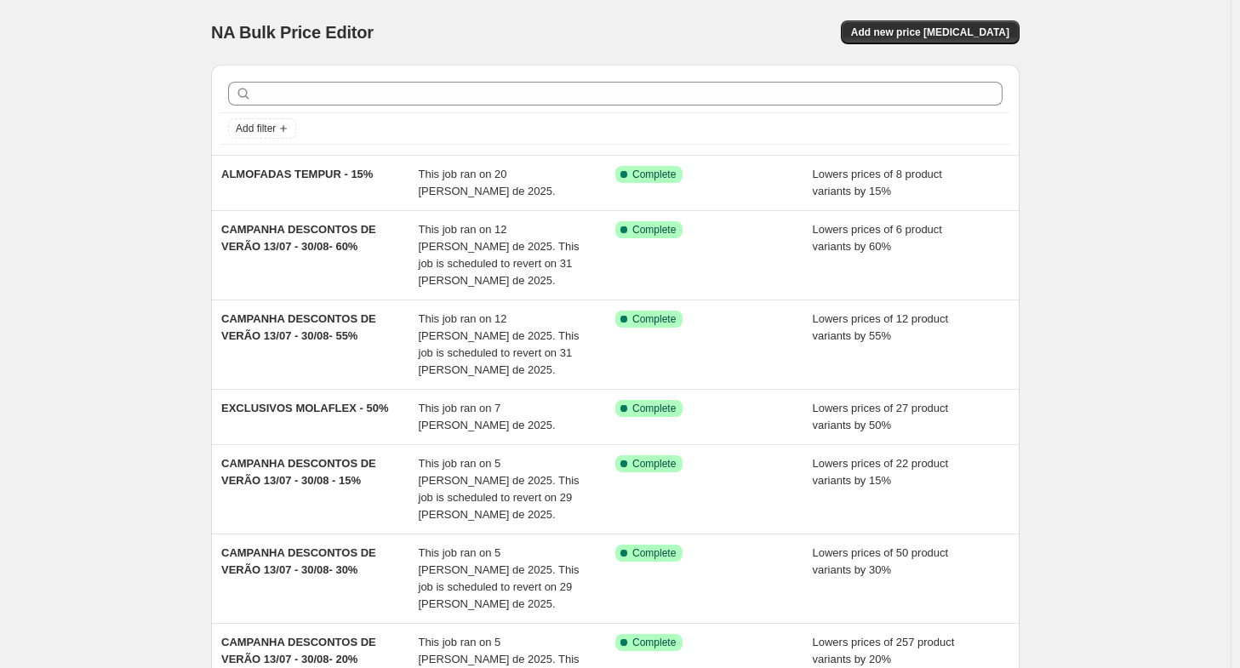 The height and width of the screenshot is (668, 1240). I want to click on span: ALMOFADAS TEMPUR - 15%, so click(297, 174).